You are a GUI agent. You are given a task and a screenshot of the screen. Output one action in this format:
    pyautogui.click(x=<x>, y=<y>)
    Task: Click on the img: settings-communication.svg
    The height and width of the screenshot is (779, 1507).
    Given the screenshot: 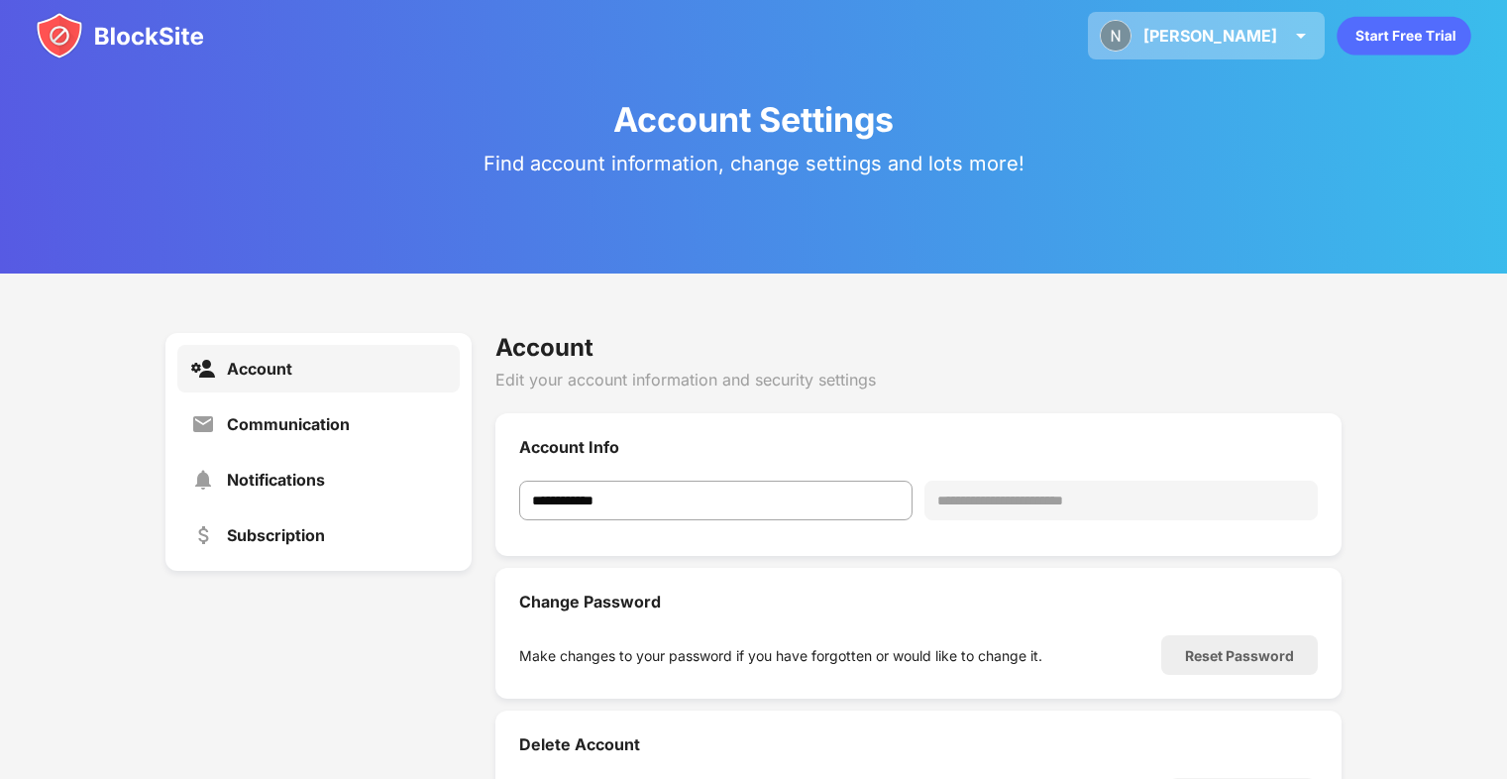 What is the action you would take?
    pyautogui.click(x=203, y=424)
    